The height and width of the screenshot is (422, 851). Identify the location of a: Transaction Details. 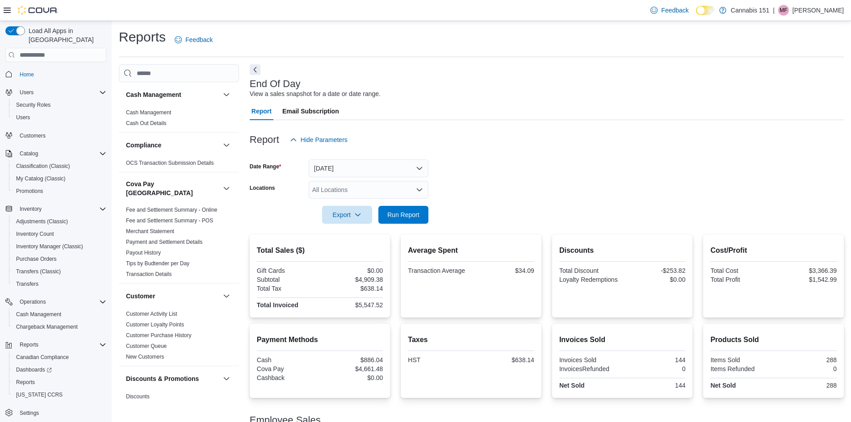
(149, 274).